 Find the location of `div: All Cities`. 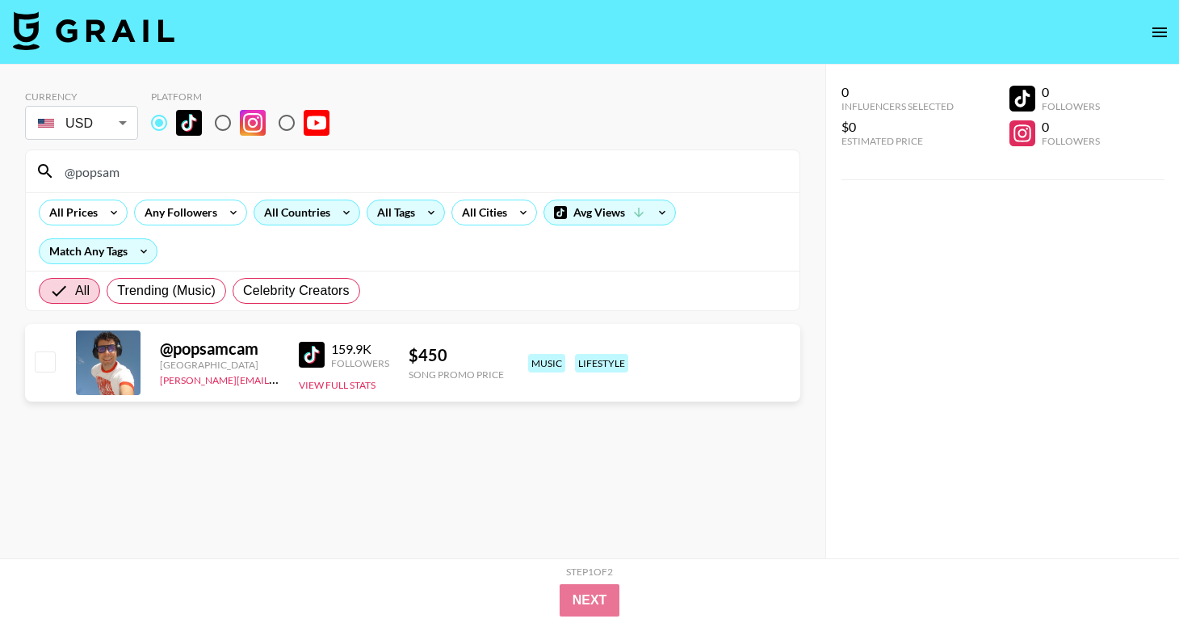

div: All Cities is located at coordinates (481, 212).